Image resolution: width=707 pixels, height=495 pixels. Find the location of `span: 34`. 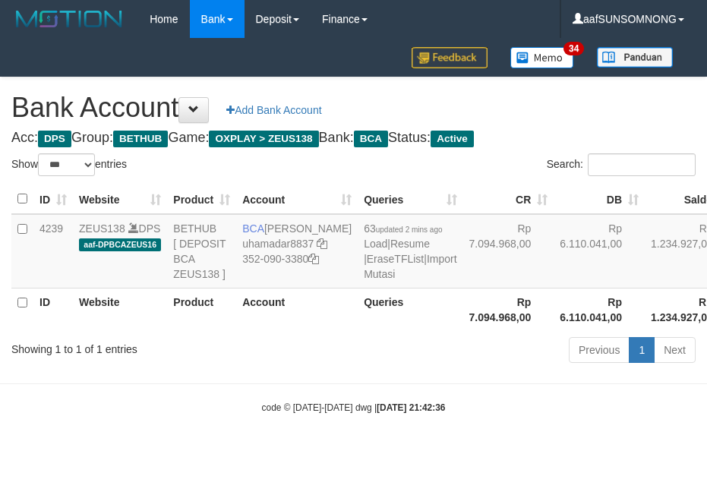

span: 34 is located at coordinates (573, 49).